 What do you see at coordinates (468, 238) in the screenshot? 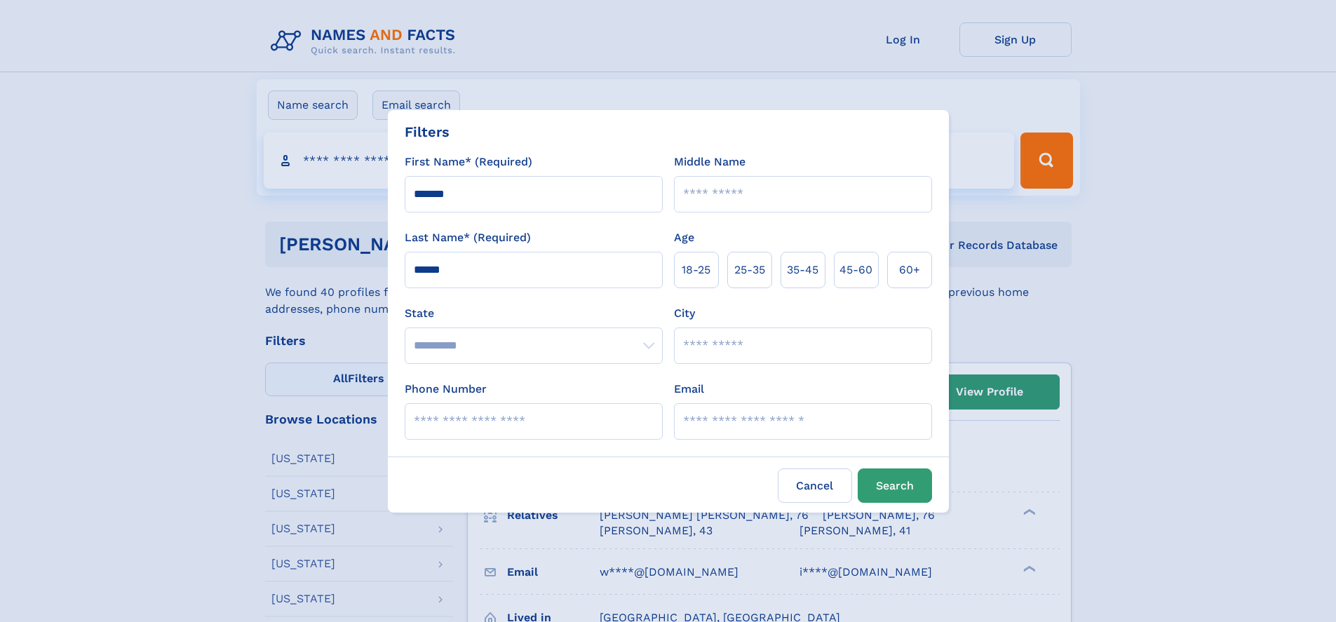
I see `label: Last Name* (Required)` at bounding box center [468, 238].